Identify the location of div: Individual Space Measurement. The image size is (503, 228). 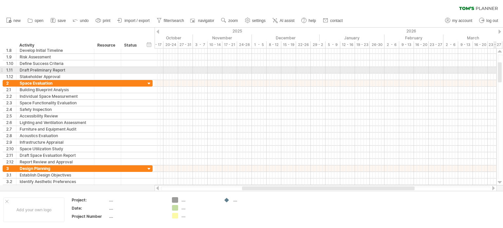
(55, 96).